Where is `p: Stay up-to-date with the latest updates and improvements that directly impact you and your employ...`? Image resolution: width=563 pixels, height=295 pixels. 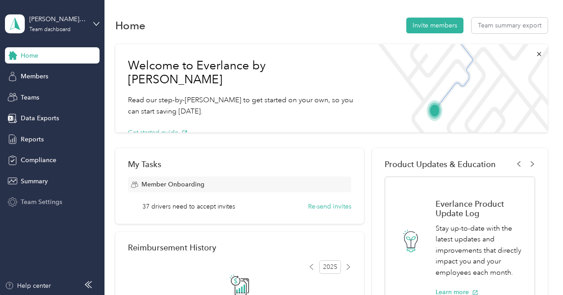
p: Stay up-to-date with the latest updates and improvements that directly impact you and your employ... is located at coordinates (480, 251).